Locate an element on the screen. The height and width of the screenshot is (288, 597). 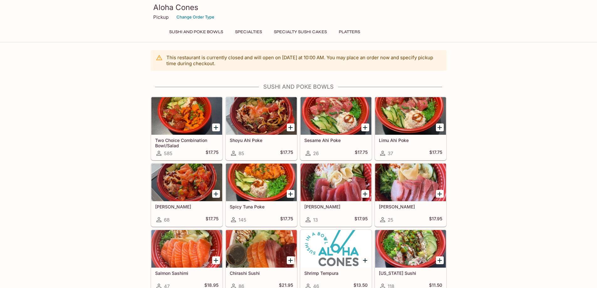
button: Add Limu Ahi Poke is located at coordinates (439, 127).